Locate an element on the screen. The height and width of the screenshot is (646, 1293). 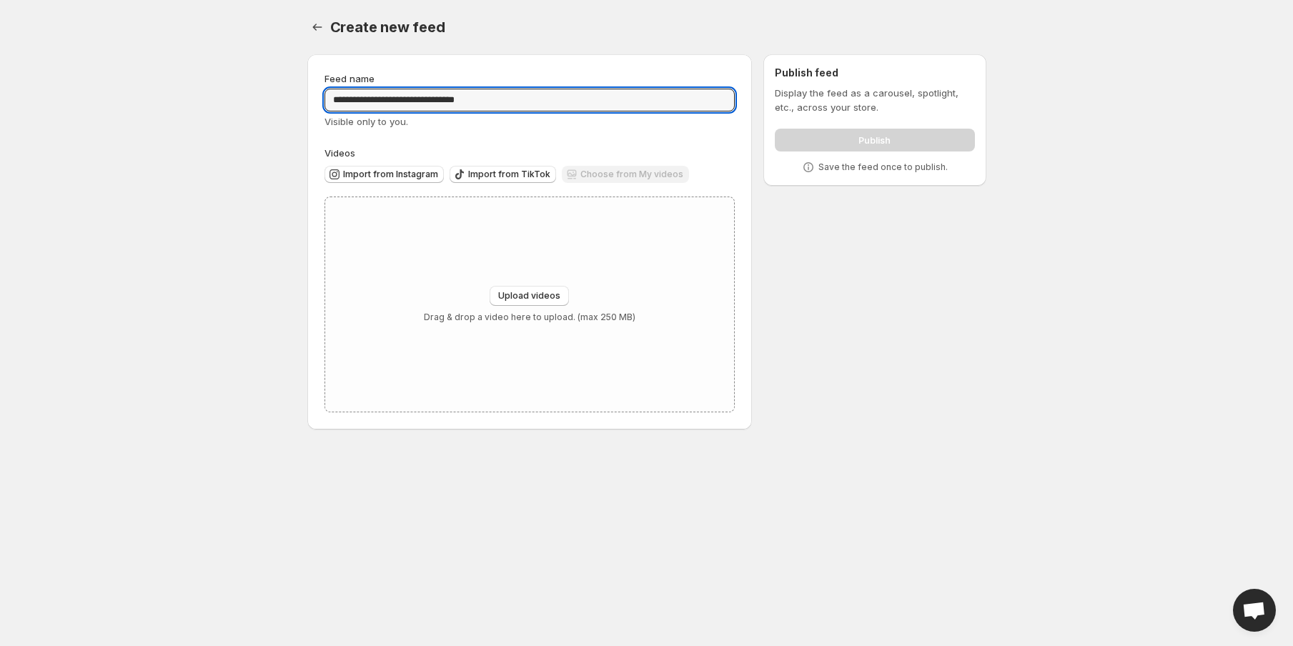
button: Settings is located at coordinates (317, 27).